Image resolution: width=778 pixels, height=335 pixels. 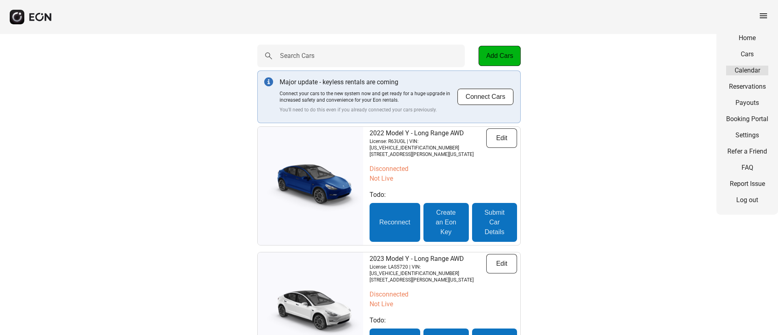 I want to click on a: Calendar, so click(x=747, y=70).